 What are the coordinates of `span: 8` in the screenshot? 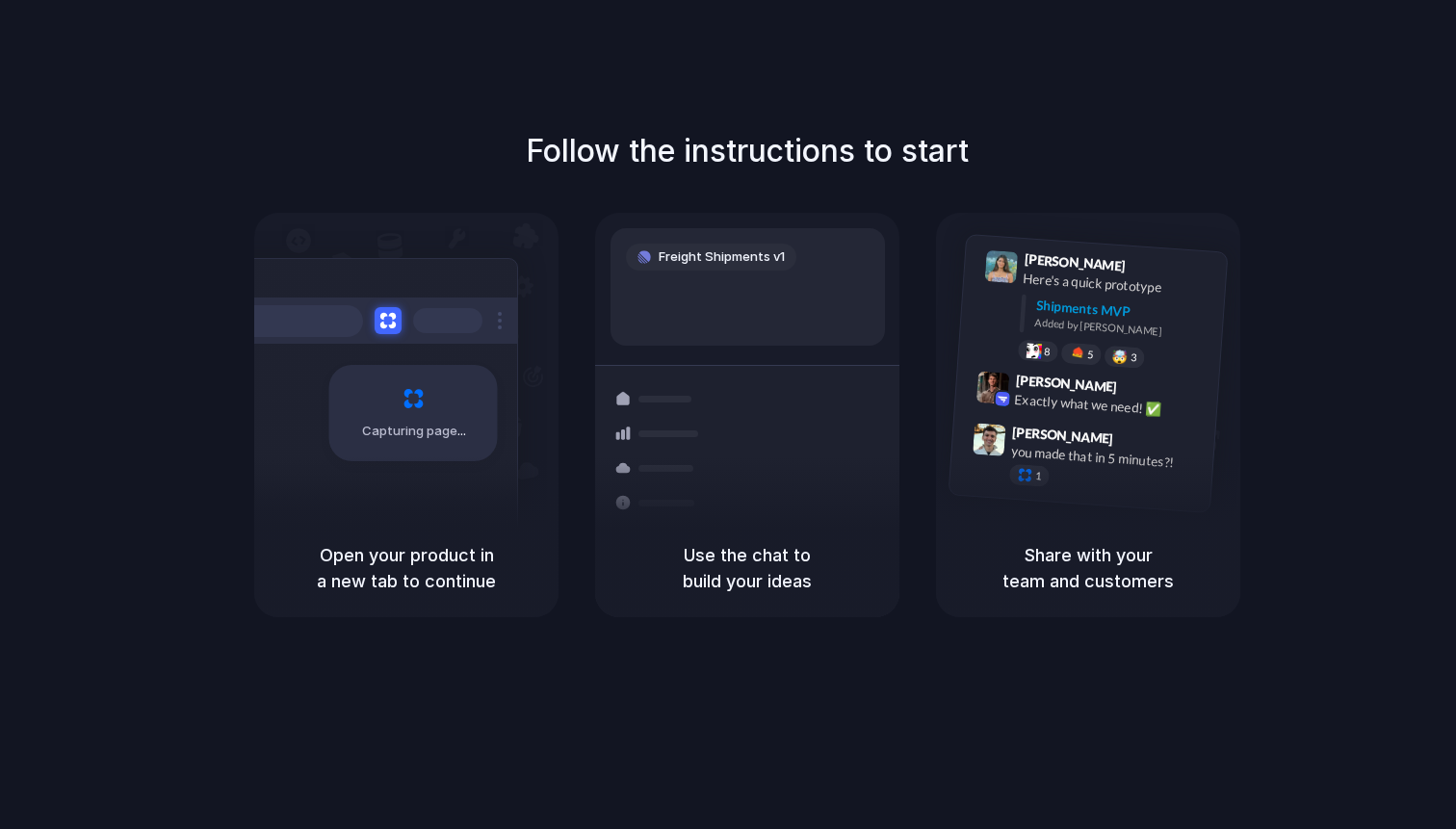 It's located at (1047, 352).